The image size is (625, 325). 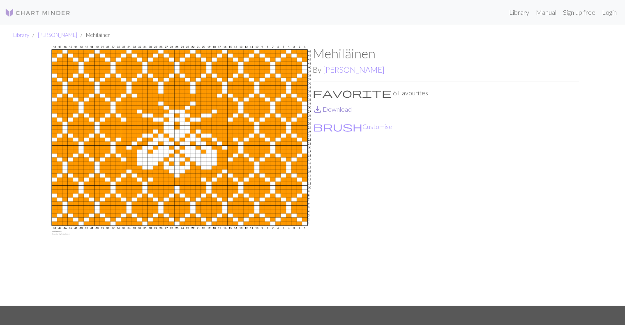 I want to click on img: Logo, so click(x=38, y=13).